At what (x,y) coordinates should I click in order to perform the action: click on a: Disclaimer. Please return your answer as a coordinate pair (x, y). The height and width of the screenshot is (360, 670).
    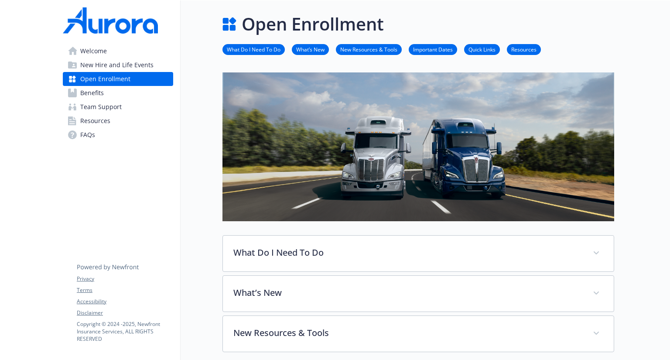
    Looking at the image, I should click on (125, 313).